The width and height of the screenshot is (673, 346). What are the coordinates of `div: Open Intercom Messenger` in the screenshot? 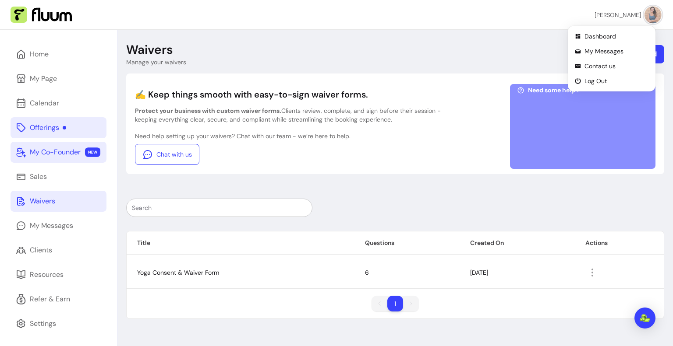 It's located at (645, 318).